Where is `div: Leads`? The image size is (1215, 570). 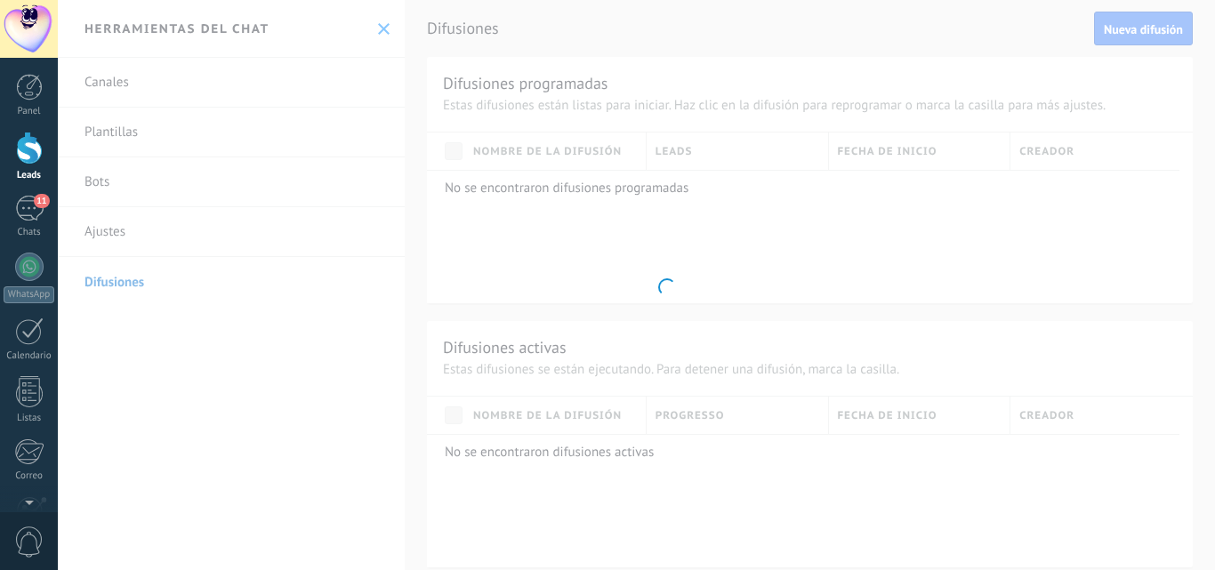 div: Leads is located at coordinates (29, 175).